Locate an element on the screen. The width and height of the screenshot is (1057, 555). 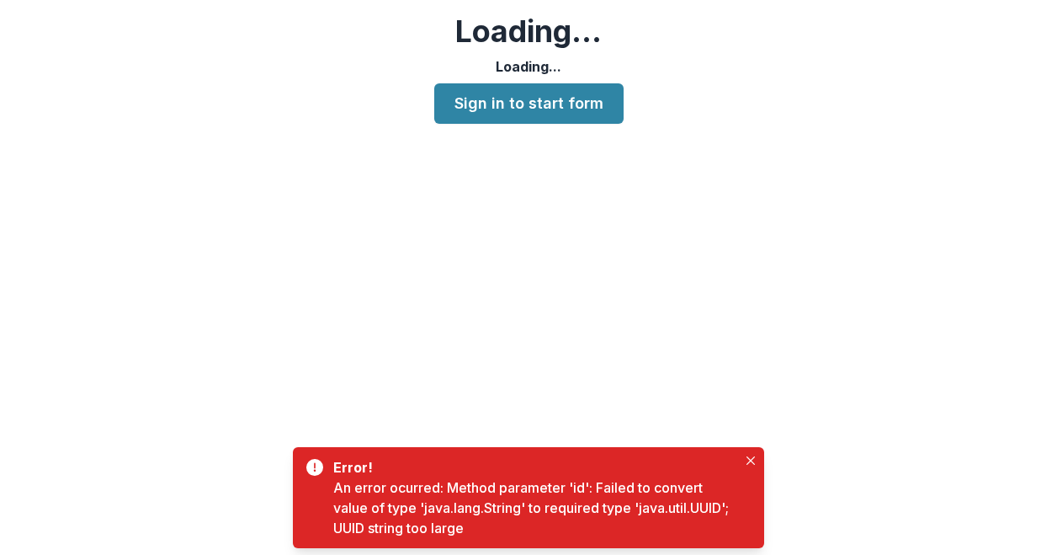
button: Close is located at coordinates (751, 460).